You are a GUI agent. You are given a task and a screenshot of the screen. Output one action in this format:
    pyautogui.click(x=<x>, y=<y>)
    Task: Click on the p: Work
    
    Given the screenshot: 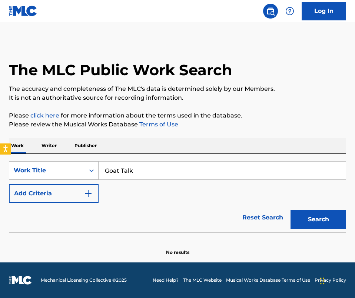 What is the action you would take?
    pyautogui.click(x=17, y=146)
    